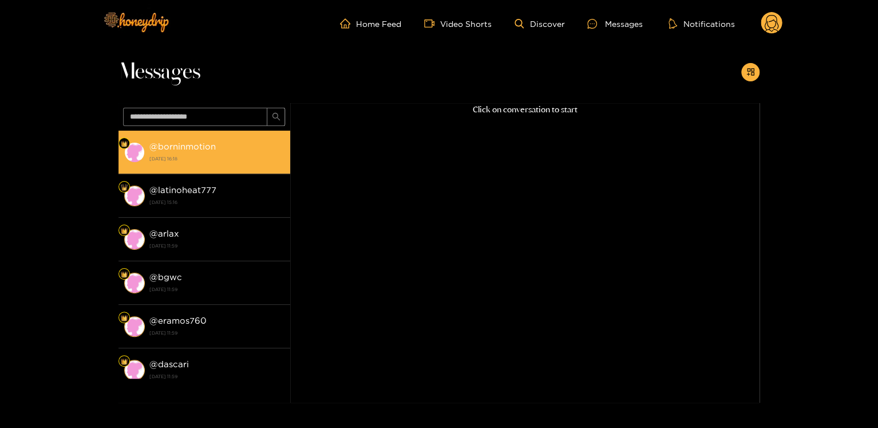 This screenshot has width=878, height=428. What do you see at coordinates (458, 23) in the screenshot?
I see `a: Video Shorts` at bounding box center [458, 23].